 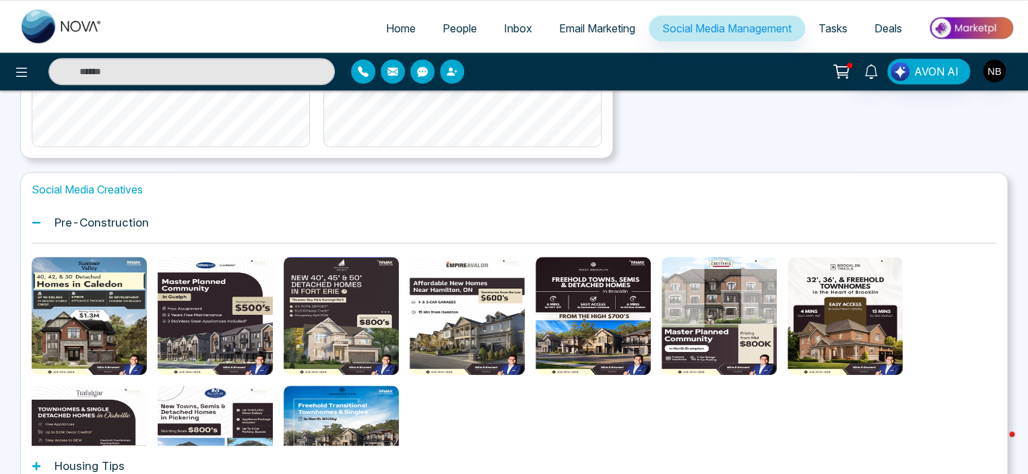 I want to click on a: Deals, so click(x=888, y=28).